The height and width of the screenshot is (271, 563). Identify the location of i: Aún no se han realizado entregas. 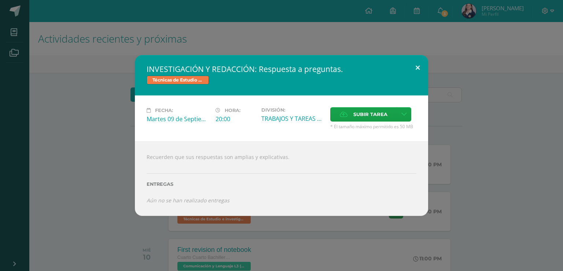
(188, 200).